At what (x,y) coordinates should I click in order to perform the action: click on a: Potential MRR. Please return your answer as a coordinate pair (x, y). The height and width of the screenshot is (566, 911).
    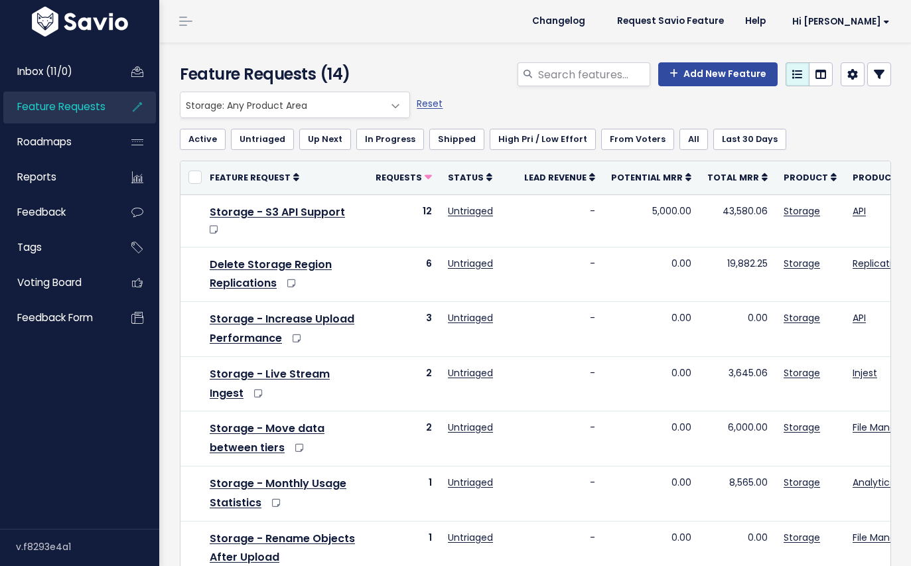
    Looking at the image, I should click on (651, 177).